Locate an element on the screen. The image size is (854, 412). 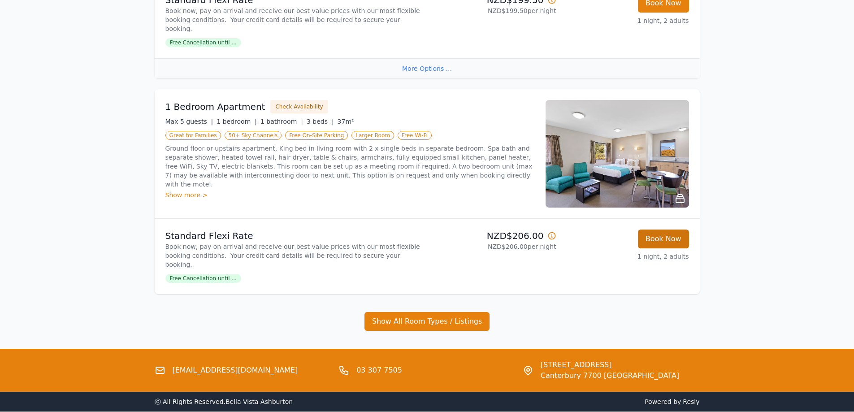
span: Free On-Site Parking is located at coordinates (317, 135).